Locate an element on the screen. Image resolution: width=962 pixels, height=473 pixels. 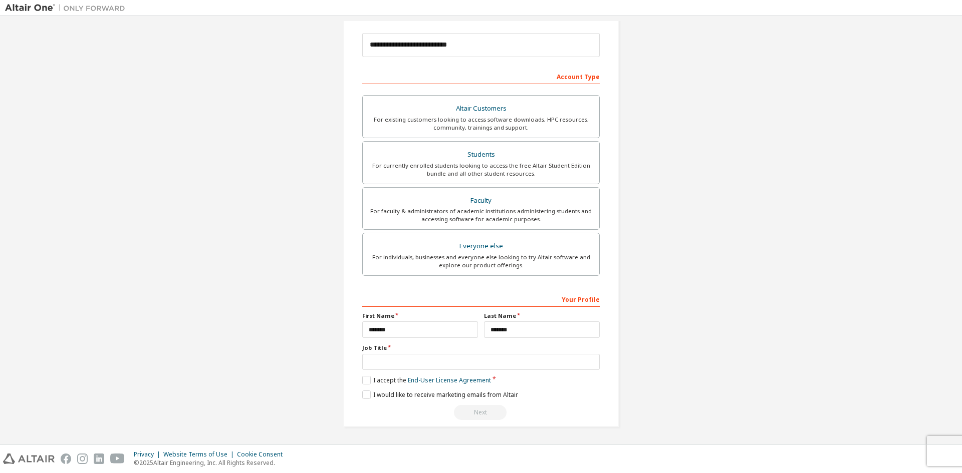
img: instagram.svg is located at coordinates (82, 459).